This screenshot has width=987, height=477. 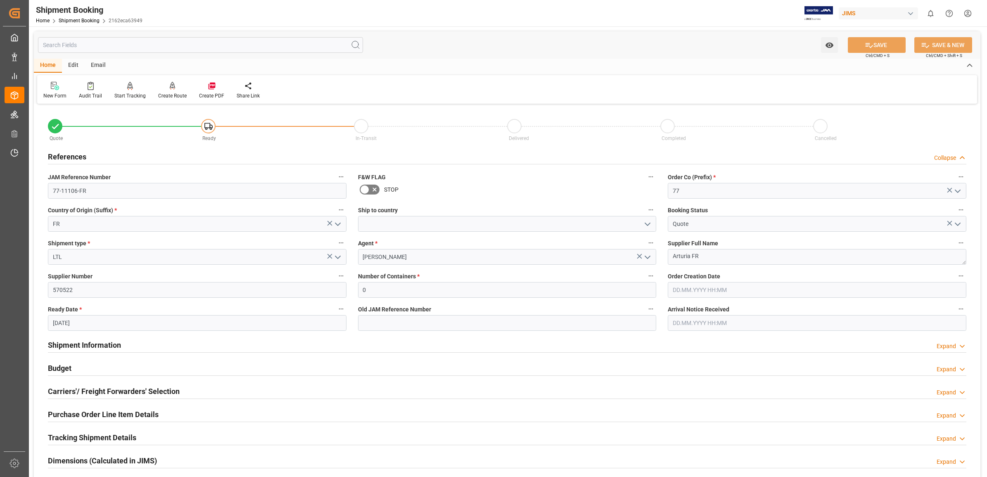 What do you see at coordinates (73, 66) in the screenshot?
I see `div: Edit` at bounding box center [73, 66].